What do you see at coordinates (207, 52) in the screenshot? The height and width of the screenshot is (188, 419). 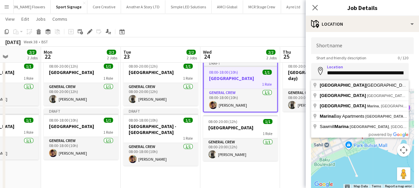 I see `span: Wed` at bounding box center [207, 52].